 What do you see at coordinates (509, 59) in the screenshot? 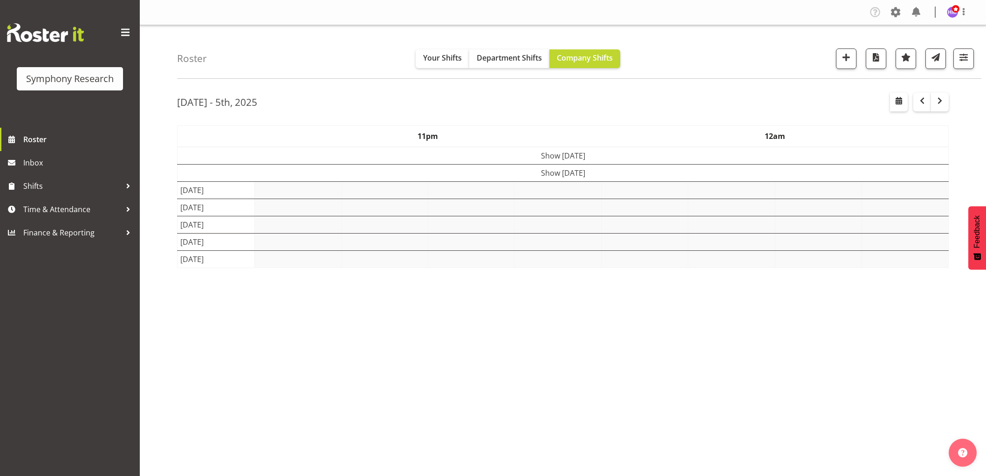
I see `button: Department Shifts` at bounding box center [509, 59].